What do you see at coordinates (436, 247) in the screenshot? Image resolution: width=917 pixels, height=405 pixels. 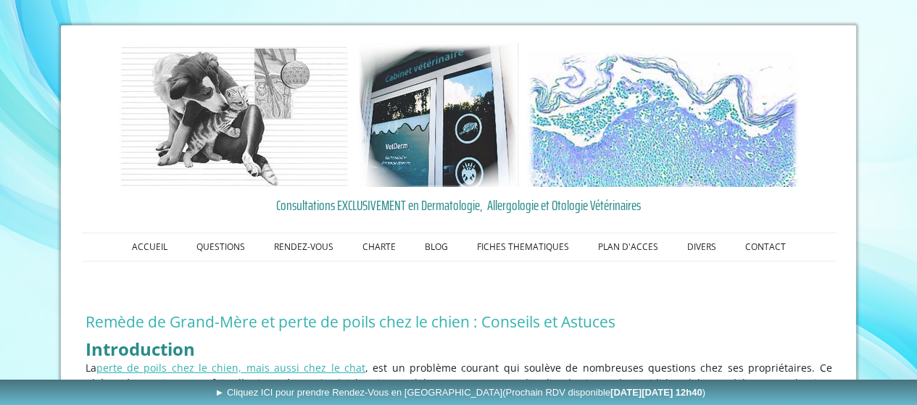 I see `a: BLOG` at bounding box center [436, 247].